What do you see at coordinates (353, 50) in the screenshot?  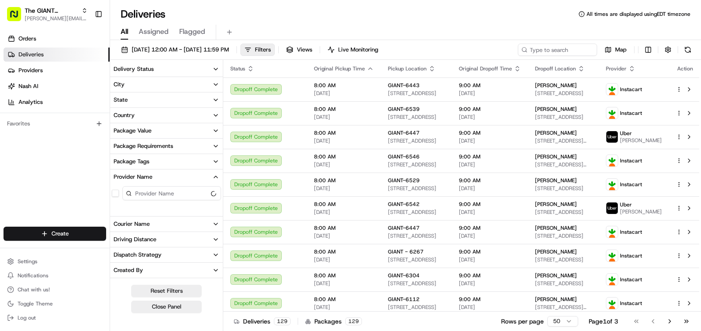 I see `button: Live Monitoring` at bounding box center [353, 50].